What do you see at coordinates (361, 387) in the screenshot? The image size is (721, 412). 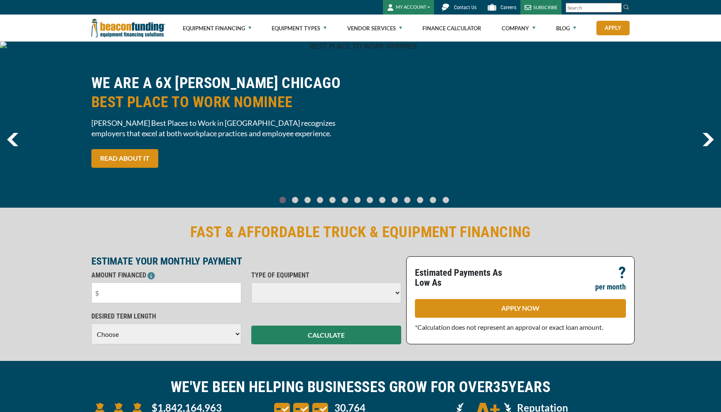 I see `h2: WE'VE BEEN HELPING BUSINESSES GROW FOR OVER YEARS` at bounding box center [361, 387].